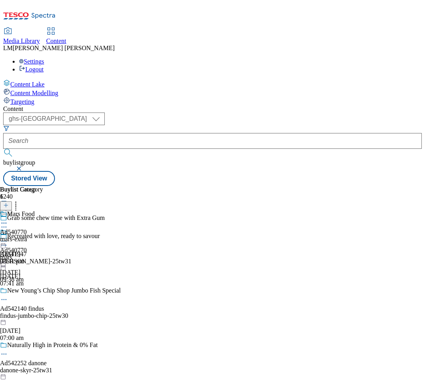  I want to click on span: buylistgroup, so click(19, 162).